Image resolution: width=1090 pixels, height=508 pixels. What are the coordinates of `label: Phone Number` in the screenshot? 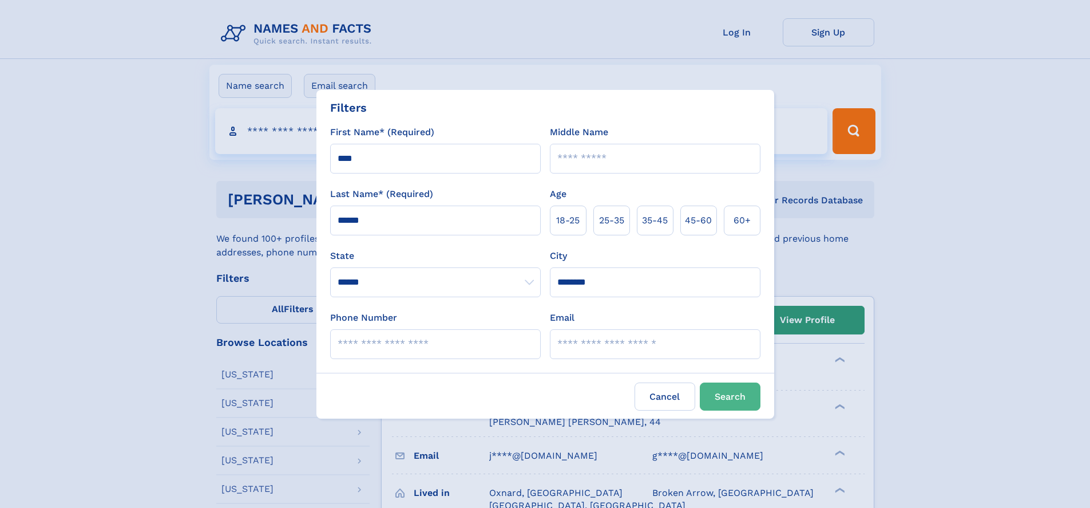 It's located at (363, 318).